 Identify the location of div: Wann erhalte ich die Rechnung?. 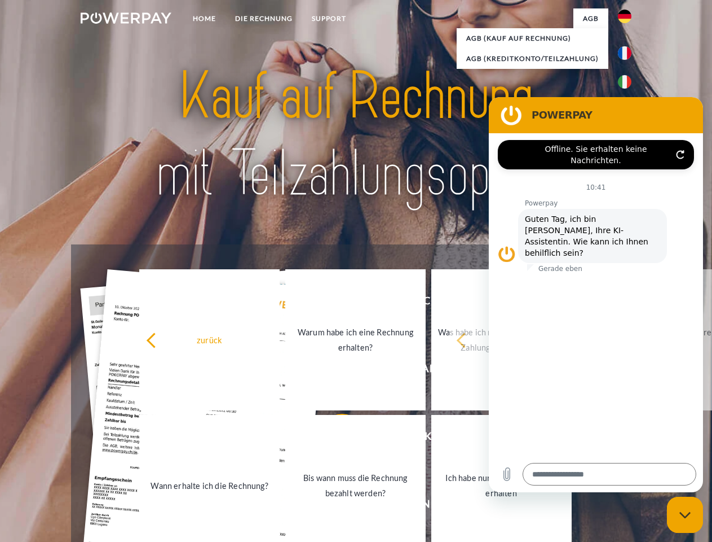
(209, 485).